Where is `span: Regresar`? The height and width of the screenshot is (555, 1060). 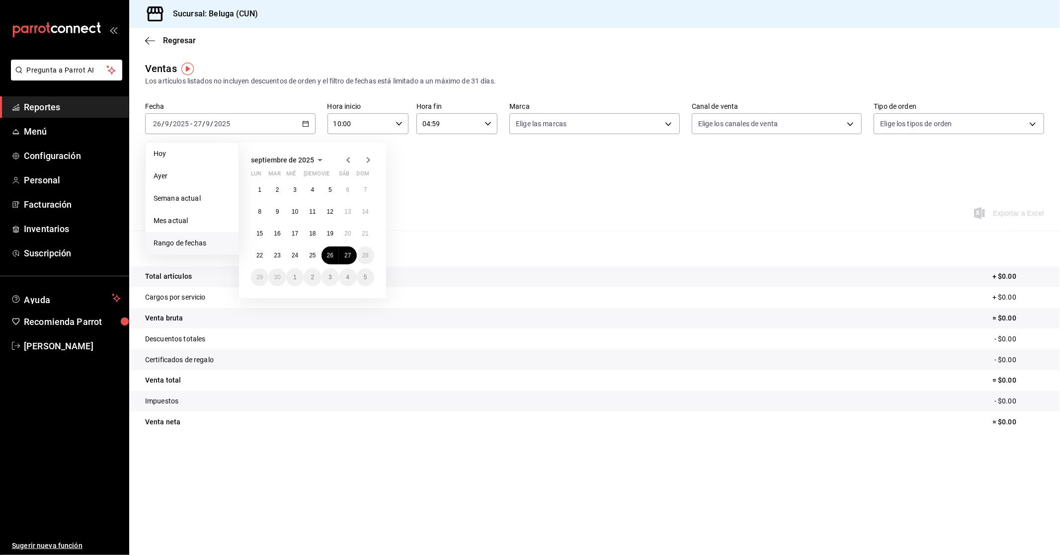 span: Regresar is located at coordinates (179, 40).